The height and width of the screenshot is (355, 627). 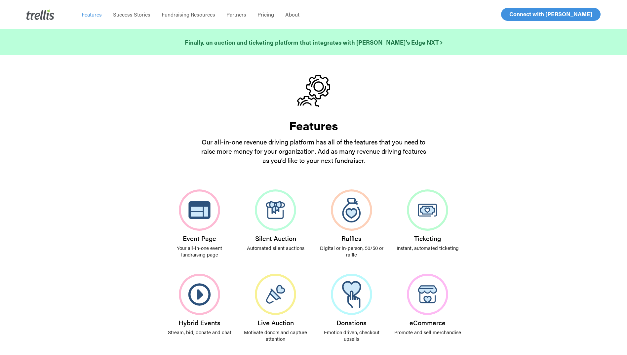 I want to click on img: Trellis, so click(x=40, y=15).